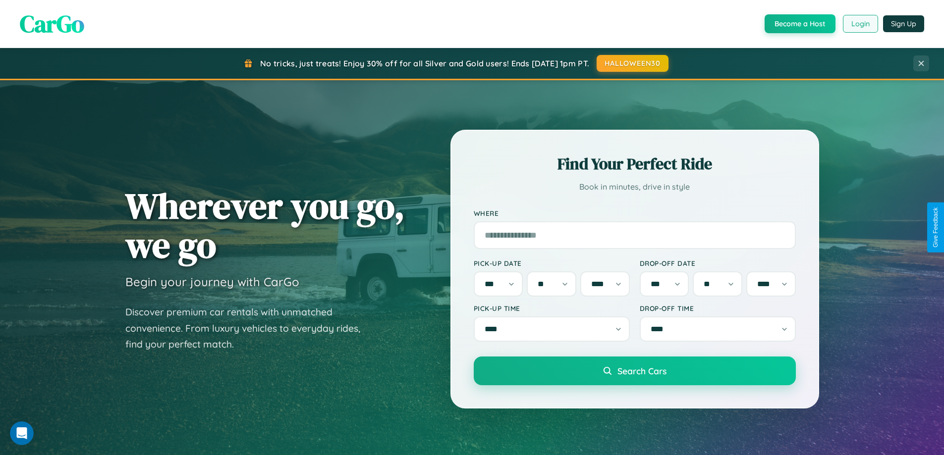  What do you see at coordinates (800, 24) in the screenshot?
I see `button: Become a Host` at bounding box center [800, 24].